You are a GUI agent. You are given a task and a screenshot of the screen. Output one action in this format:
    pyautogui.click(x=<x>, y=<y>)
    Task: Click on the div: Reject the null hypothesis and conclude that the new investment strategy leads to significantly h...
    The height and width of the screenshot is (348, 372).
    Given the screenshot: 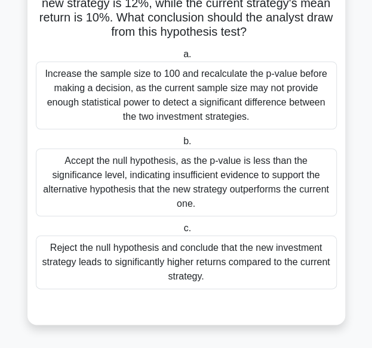 What is the action you would take?
    pyautogui.click(x=186, y=262)
    